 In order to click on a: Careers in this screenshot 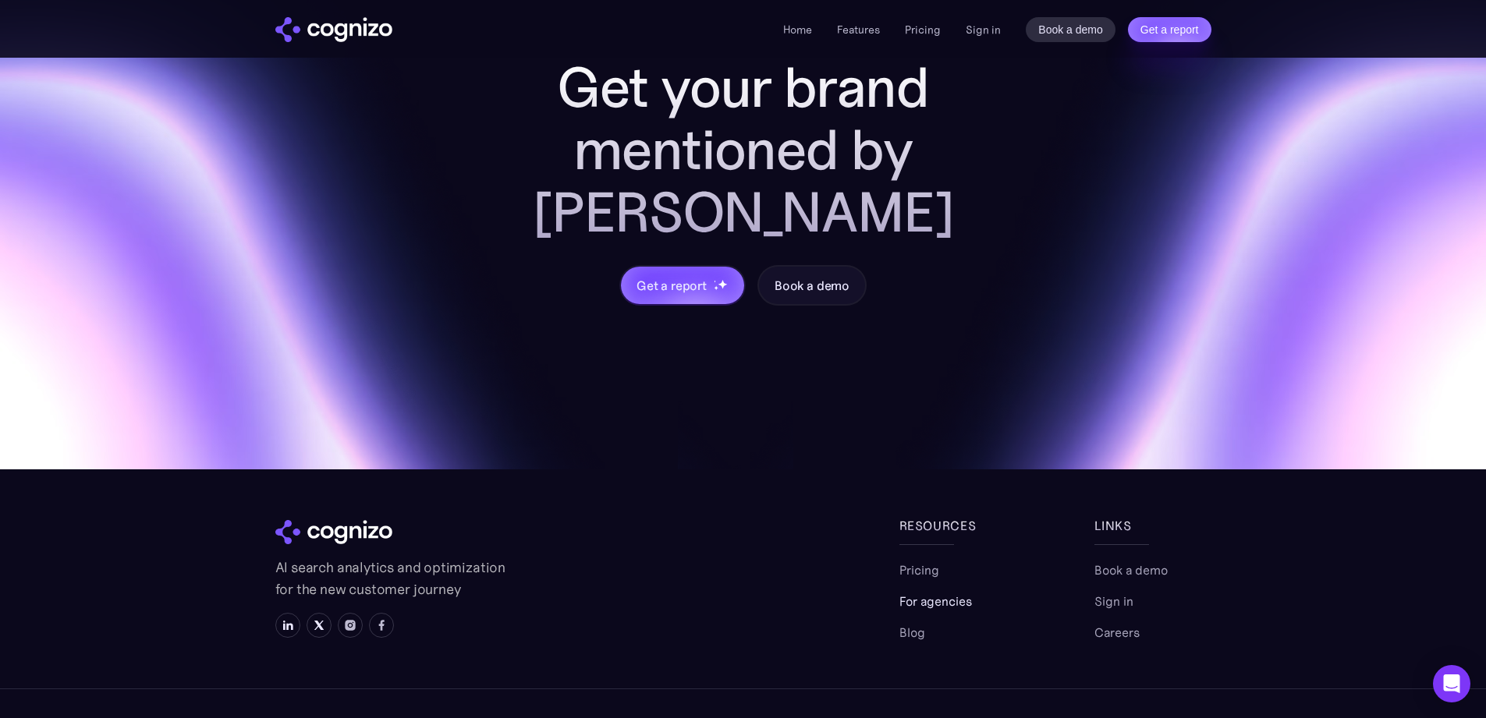, I will do `click(1117, 632)`.